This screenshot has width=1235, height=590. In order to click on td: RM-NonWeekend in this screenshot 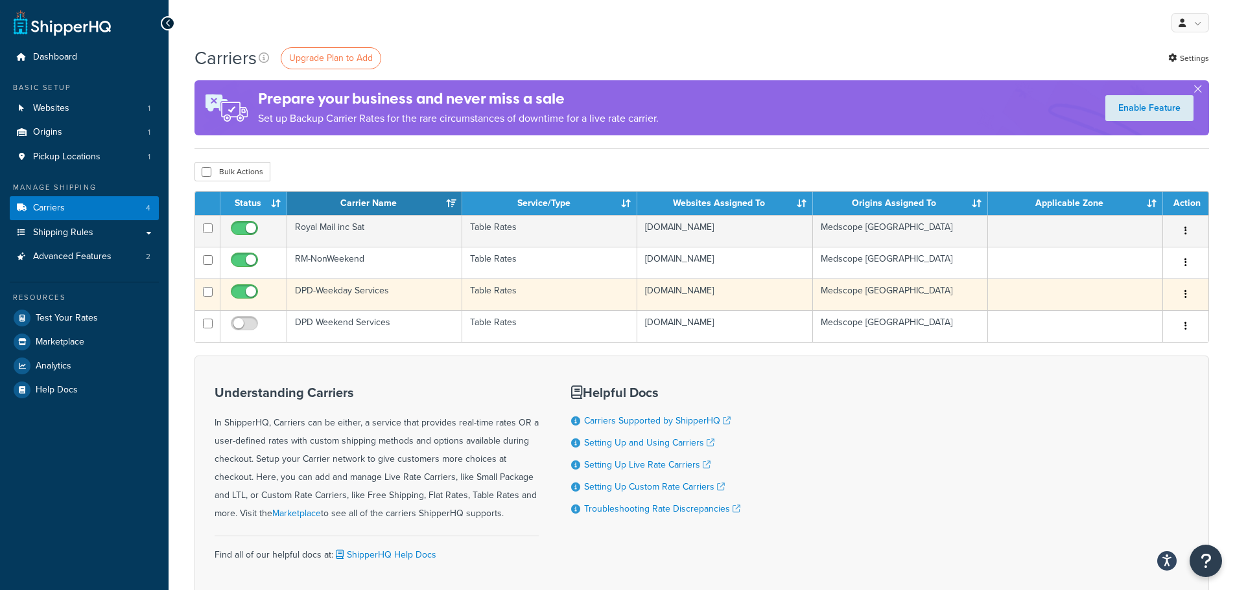, I will do `click(375, 262)`.